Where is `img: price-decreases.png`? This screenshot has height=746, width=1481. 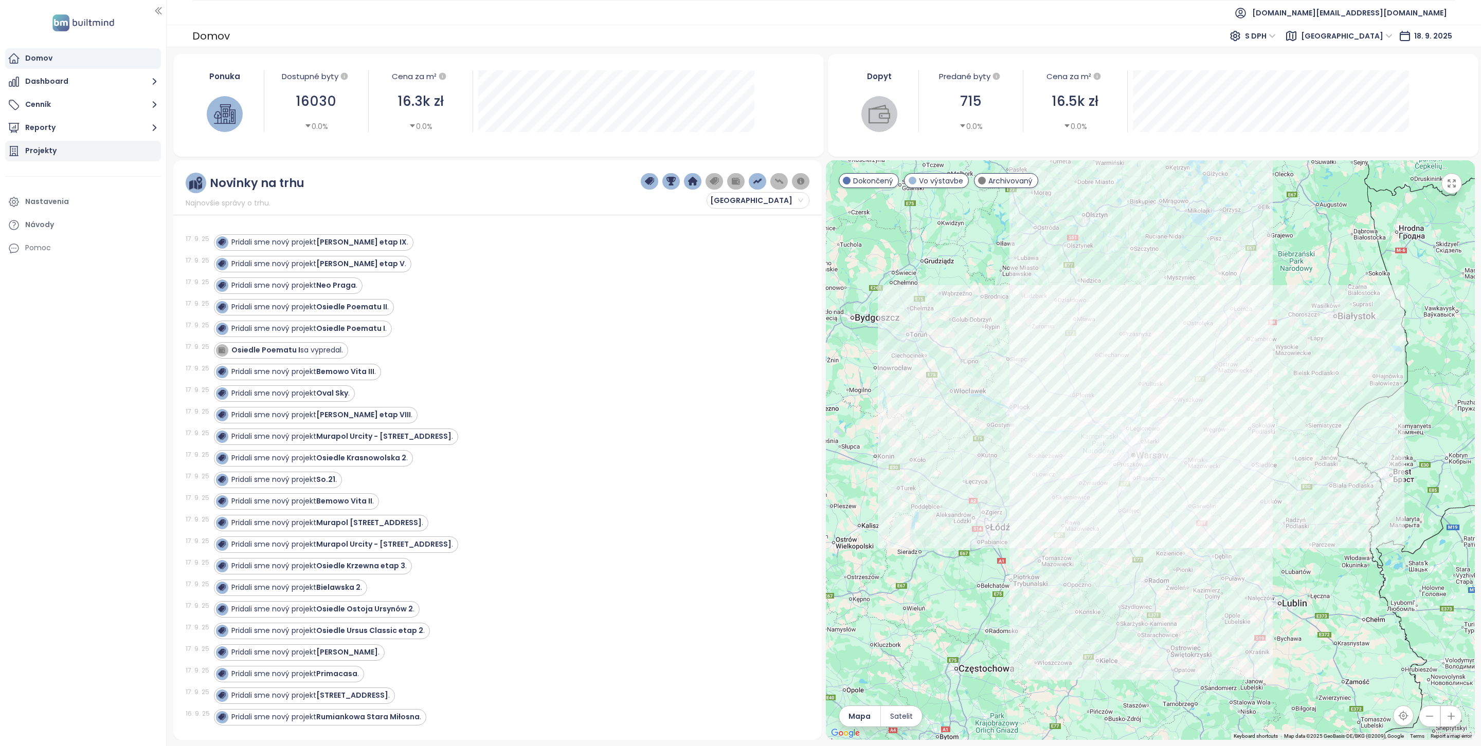 img: price-decreases.png is located at coordinates (779, 181).